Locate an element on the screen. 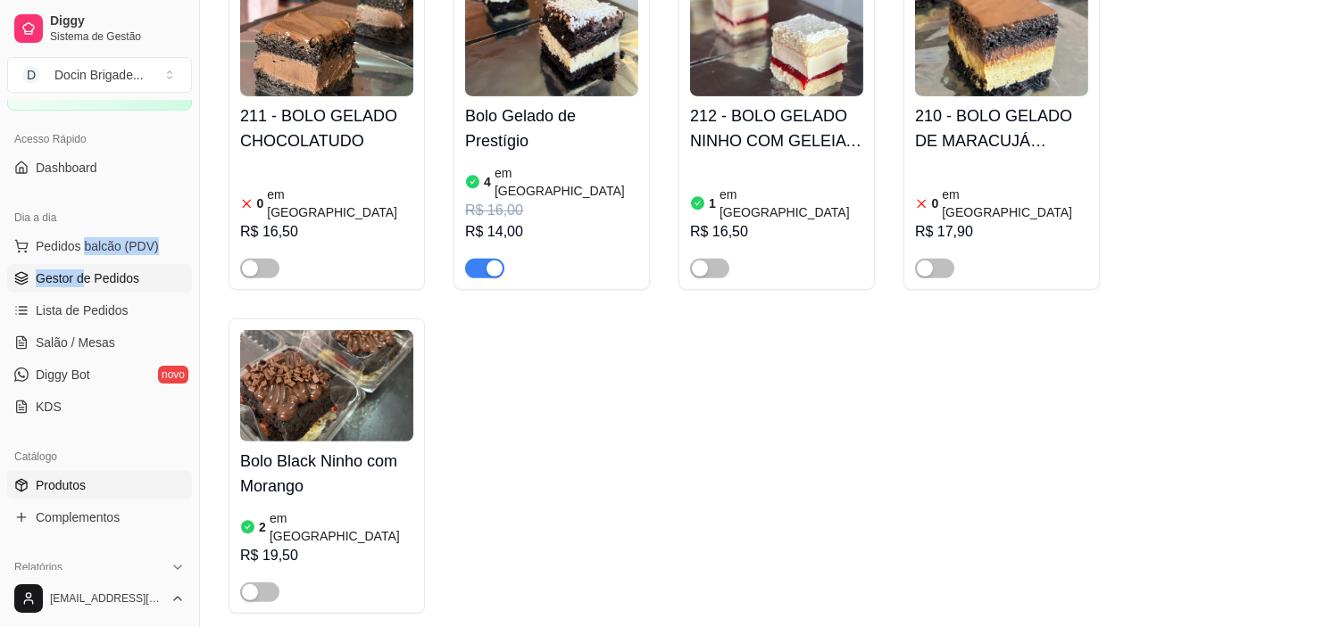 This screenshot has width=1340, height=627. a: Diggy Botnovo is located at coordinates (99, 375).